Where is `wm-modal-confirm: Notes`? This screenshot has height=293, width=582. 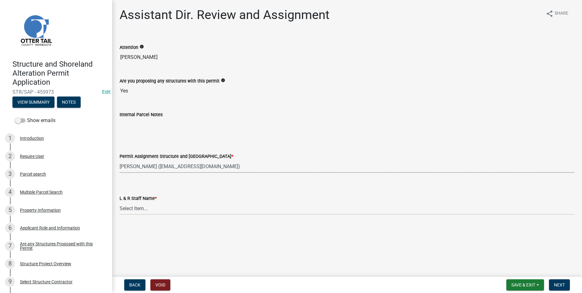
wm-modal-confirm: Notes is located at coordinates (69, 103).